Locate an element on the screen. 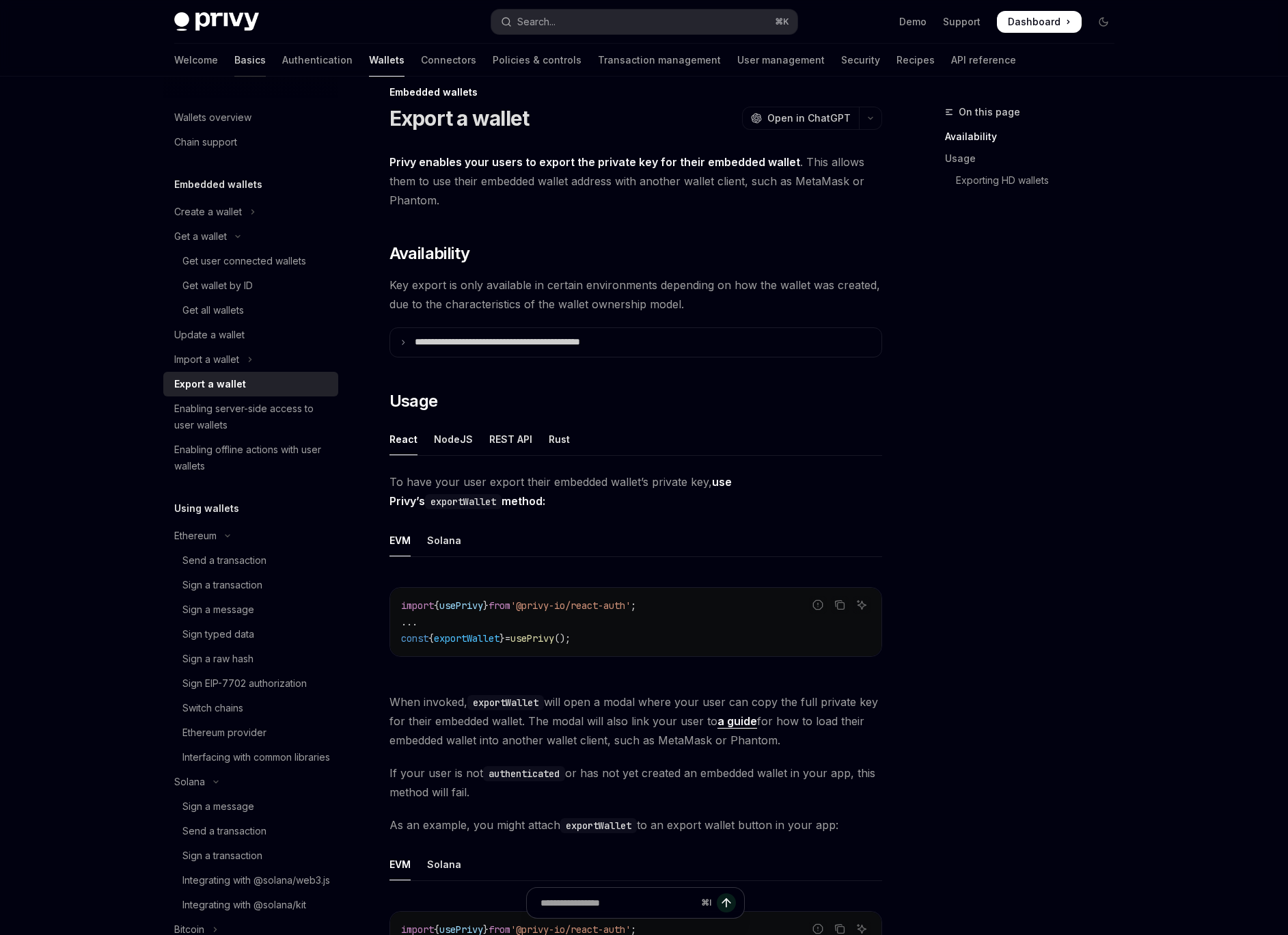 The image size is (1288, 935). a: Integrating with @solana/kit is located at coordinates (251, 905).